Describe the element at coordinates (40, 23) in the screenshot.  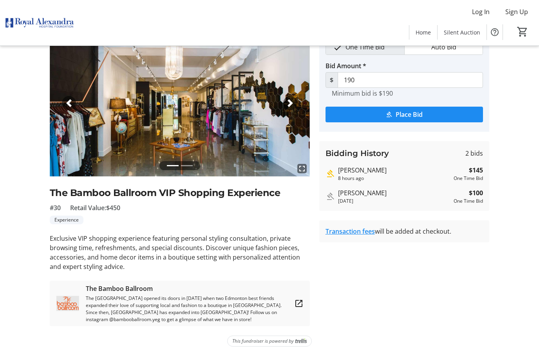
I see `img: Royal Alexandra Hospital Foundation's Logo` at that location.